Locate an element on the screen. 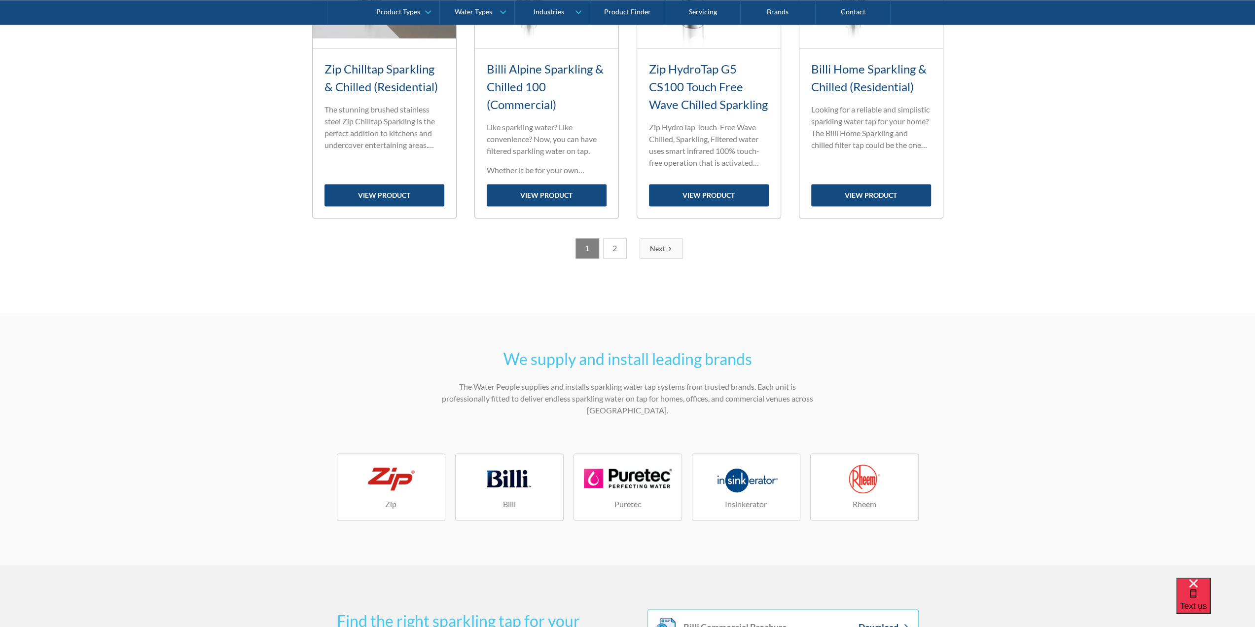 The width and height of the screenshot is (1255, 627). h4: Billi is located at coordinates (509, 504).